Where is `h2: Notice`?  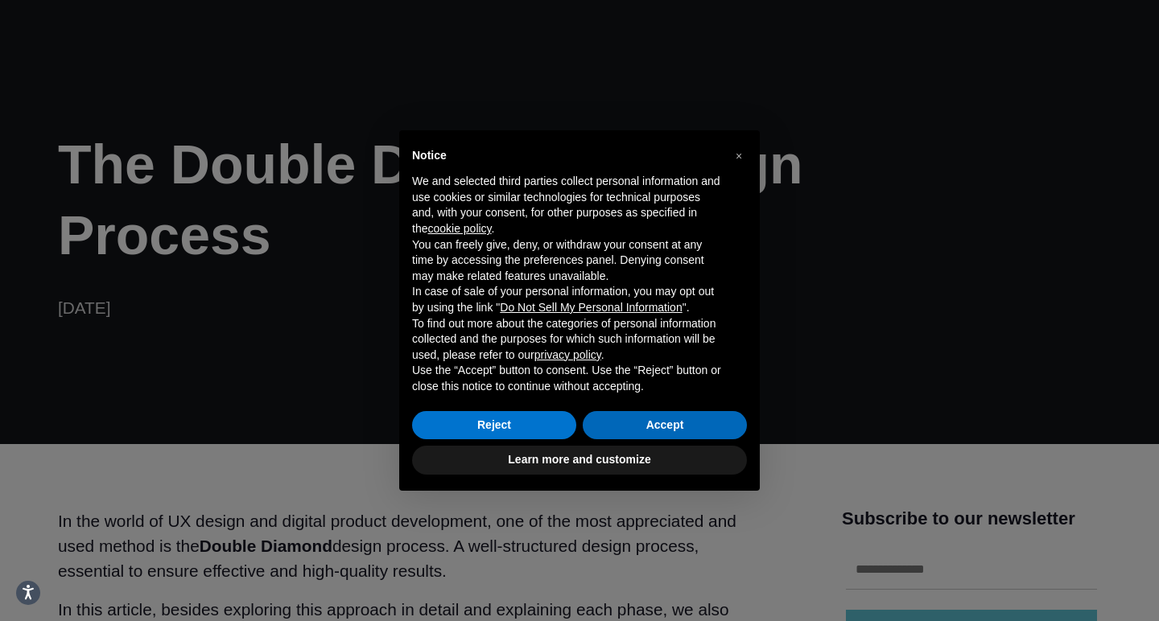
h2: Notice is located at coordinates (567, 155).